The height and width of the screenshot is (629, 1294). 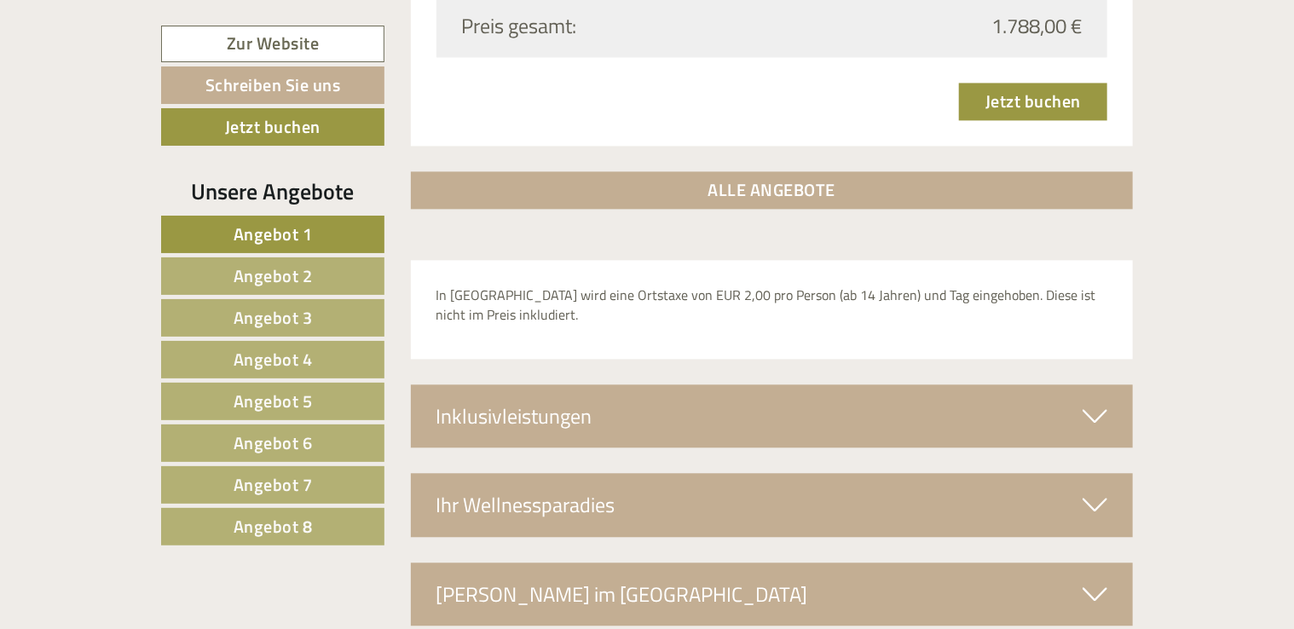 I want to click on div: Dienstag, so click(x=336, y=19).